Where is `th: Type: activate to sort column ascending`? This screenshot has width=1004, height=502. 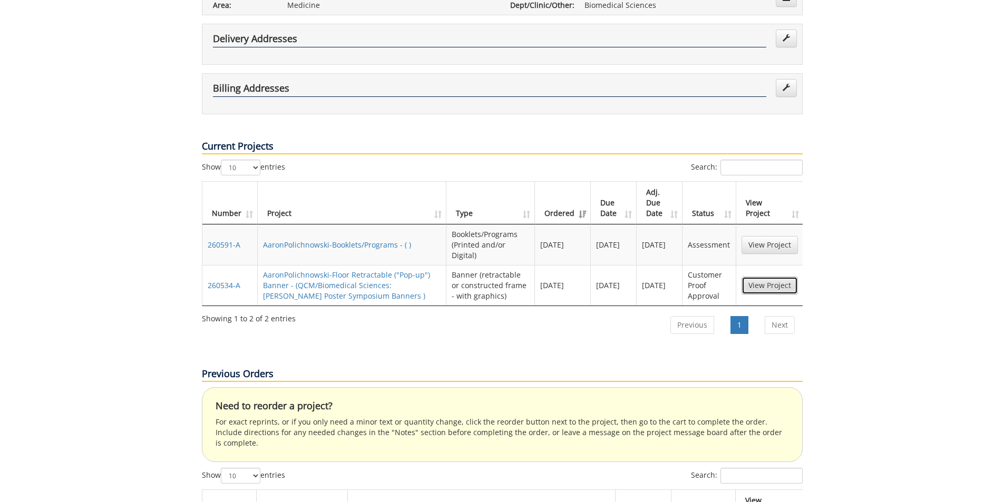
th: Type: activate to sort column ascending is located at coordinates (491, 203).